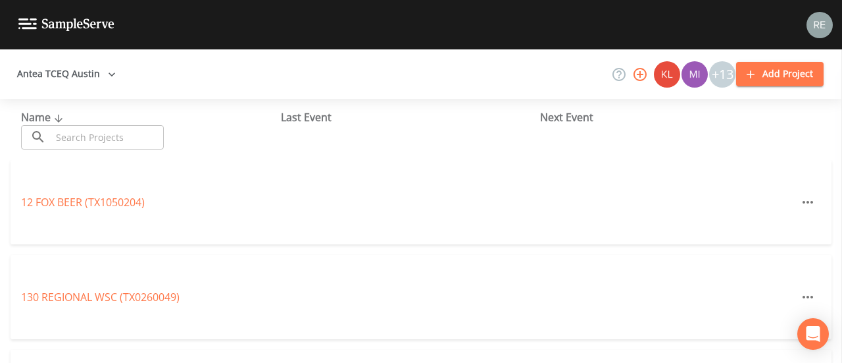 Image resolution: width=842 pixels, height=363 pixels. Describe the element at coordinates (695, 74) in the screenshot. I see `div: Miriaha Caddie` at that location.